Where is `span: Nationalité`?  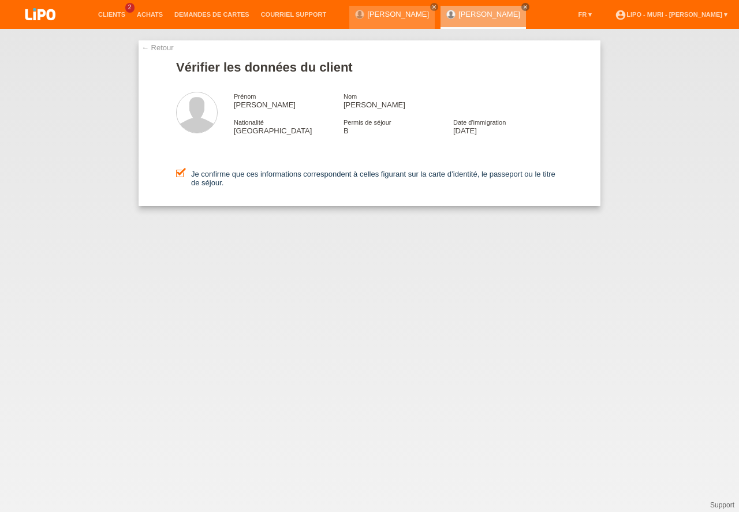
span: Nationalité is located at coordinates (249, 122).